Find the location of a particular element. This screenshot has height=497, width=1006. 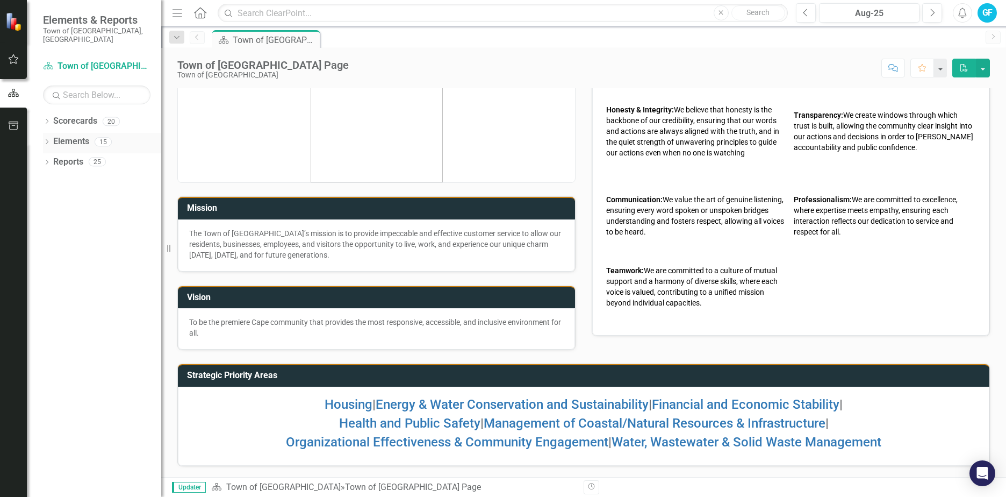

p: We believe that honesty is the backbone of our credibility, ensuring that our words and actions a... is located at coordinates (697, 131).